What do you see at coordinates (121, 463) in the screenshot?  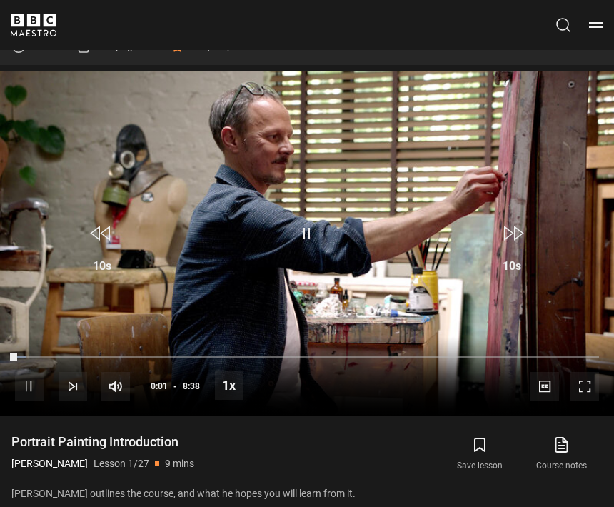 I see `p: Lesson 1/27` at bounding box center [121, 463].